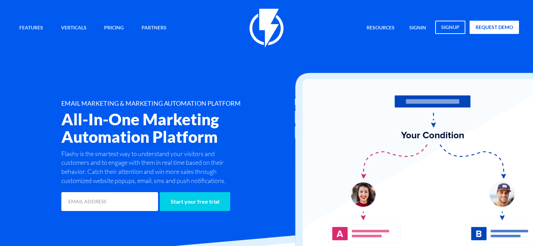 The width and height of the screenshot is (533, 246). Describe the element at coordinates (154, 28) in the screenshot. I see `a: Partners` at that location.